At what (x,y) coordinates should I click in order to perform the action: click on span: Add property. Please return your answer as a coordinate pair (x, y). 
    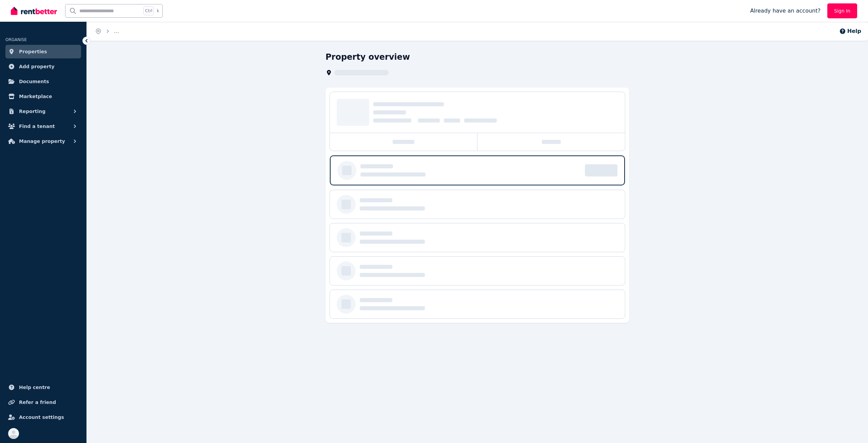
    Looking at the image, I should click on (37, 66).